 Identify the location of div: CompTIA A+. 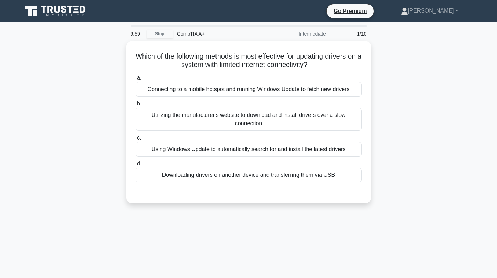
(221, 34).